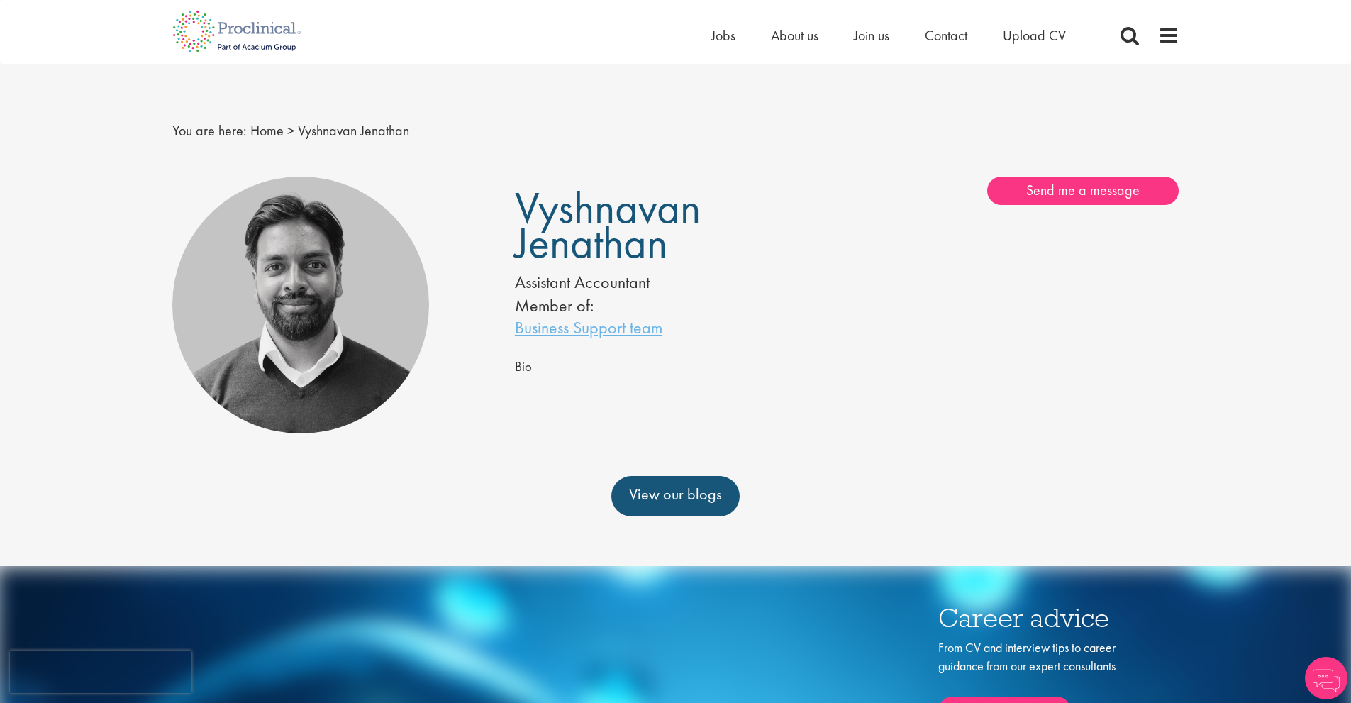 This screenshot has height=703, width=1351. Describe the element at coordinates (946, 35) in the screenshot. I see `span: Contact` at that location.